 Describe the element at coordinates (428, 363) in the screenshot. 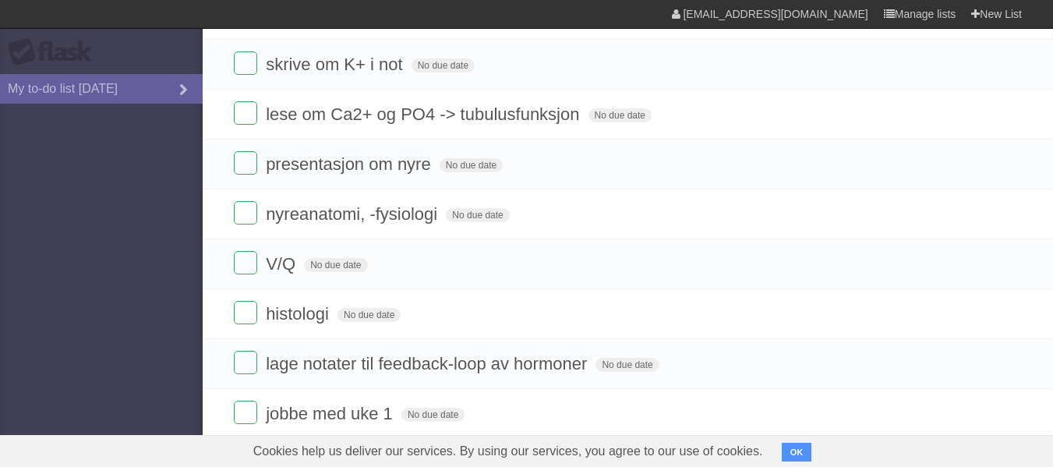

I see `span: lage notater til feedback-loop av hormoner` at that location.